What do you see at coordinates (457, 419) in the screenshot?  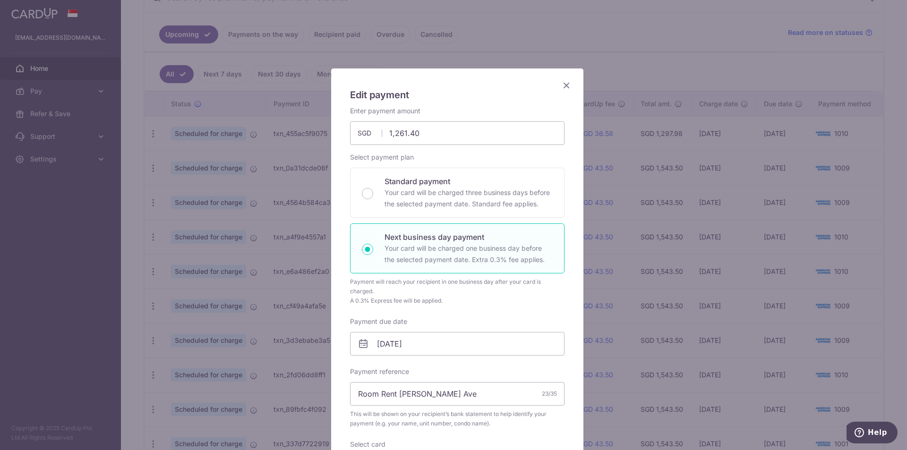 I see `span: This will be shown on your recipient’s bank statement to help identify your payment (e.g. your na...` at bounding box center [457, 419].